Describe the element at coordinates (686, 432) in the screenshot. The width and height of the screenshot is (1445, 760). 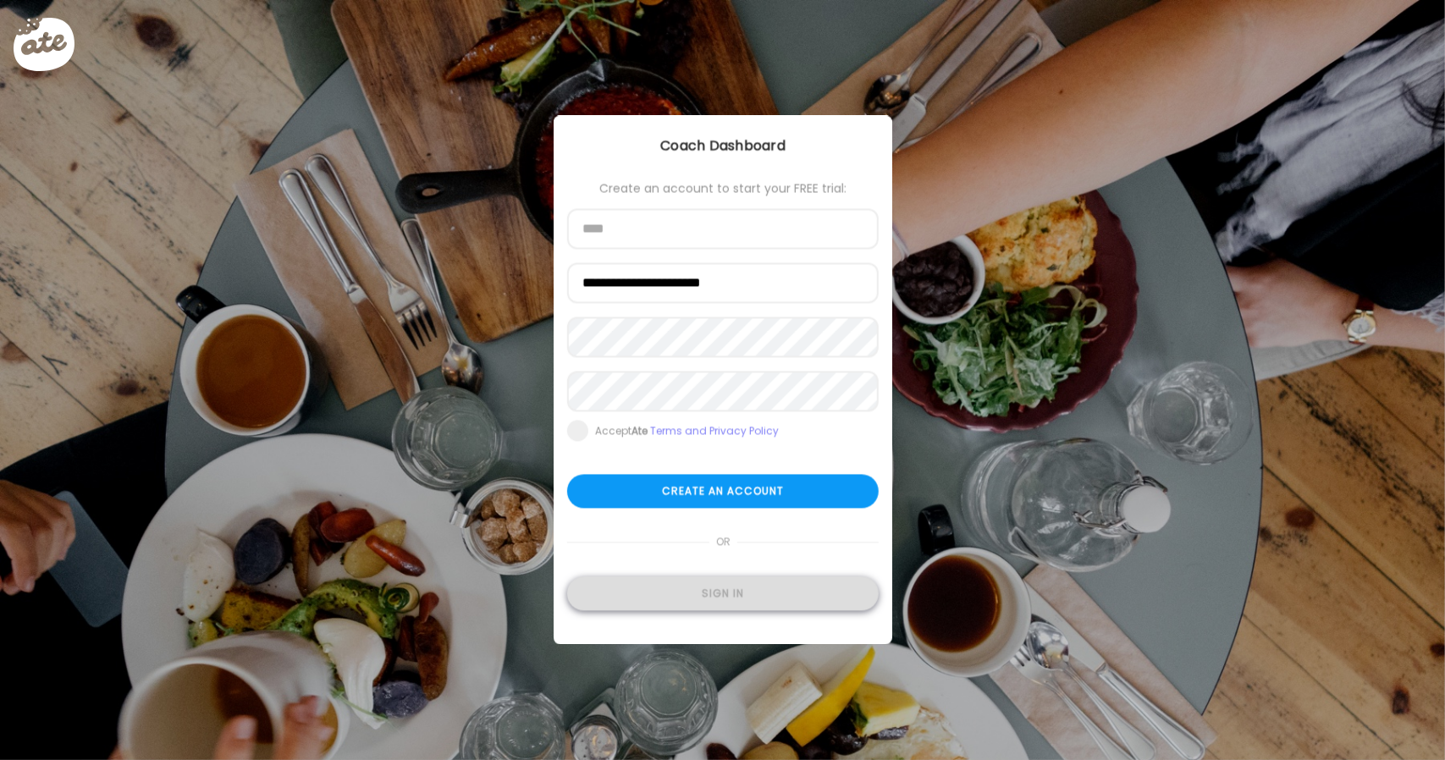
I see `div: Accept` at that location.